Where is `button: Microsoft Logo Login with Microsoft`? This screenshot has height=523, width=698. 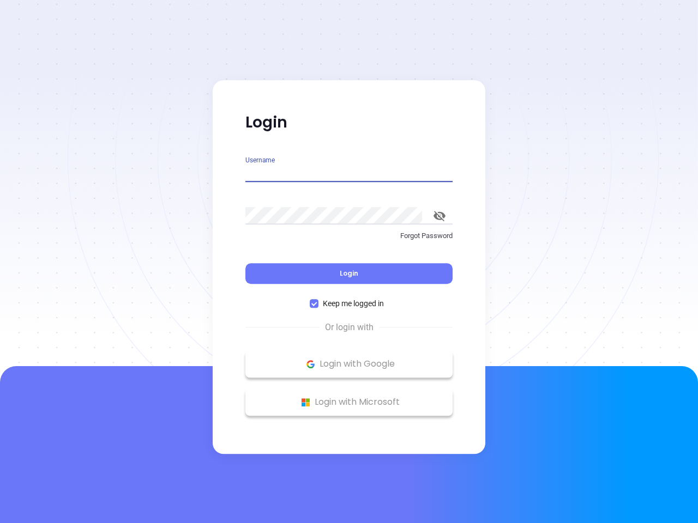
button: Microsoft Logo Login with Microsoft is located at coordinates (349, 402).